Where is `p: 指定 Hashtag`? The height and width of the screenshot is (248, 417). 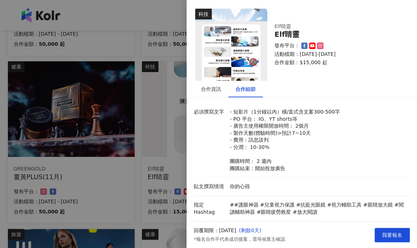 p: 指定 Hashtag is located at coordinates (210, 208).